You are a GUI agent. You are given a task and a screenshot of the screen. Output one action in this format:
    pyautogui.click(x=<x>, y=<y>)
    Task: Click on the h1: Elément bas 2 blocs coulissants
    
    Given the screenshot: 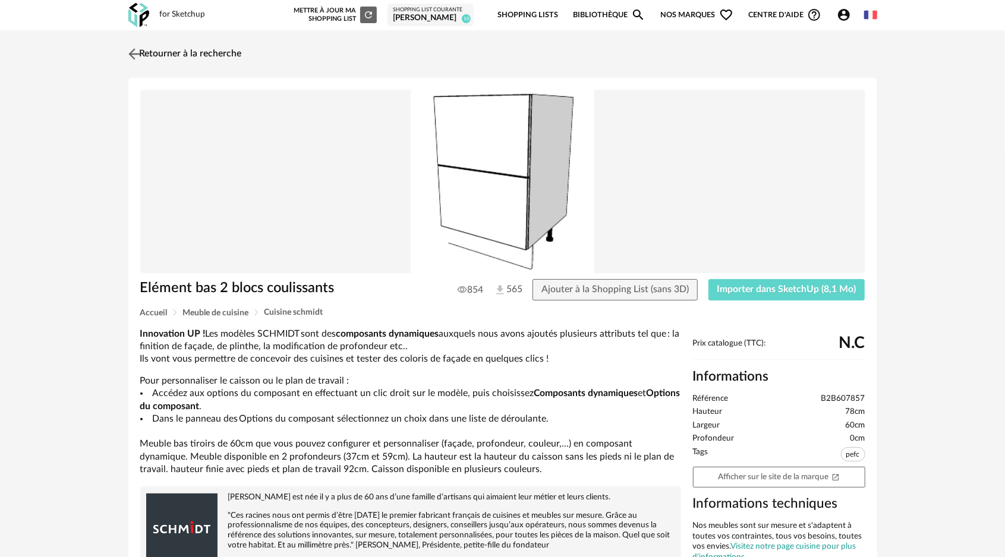 What is the action you would take?
    pyautogui.click(x=288, y=288)
    